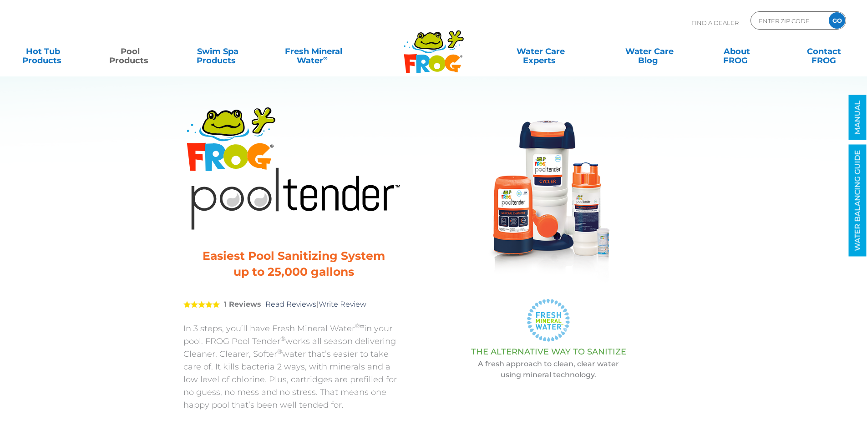 Image resolution: width=867 pixels, height=430 pixels. I want to click on h3: Easiest Pool Sanitizing System up to 25,000 gallons, so click(293, 264).